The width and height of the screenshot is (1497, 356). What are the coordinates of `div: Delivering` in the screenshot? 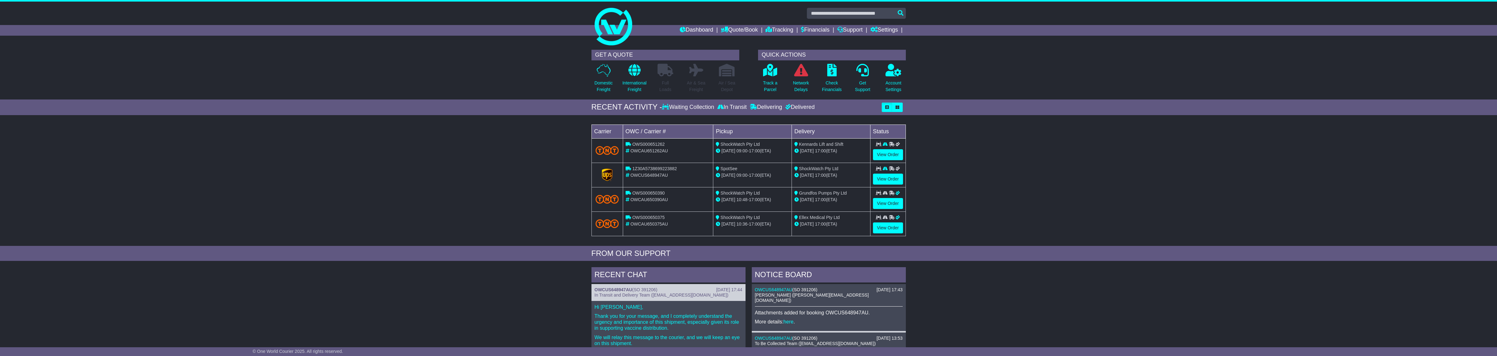 It's located at (766, 107).